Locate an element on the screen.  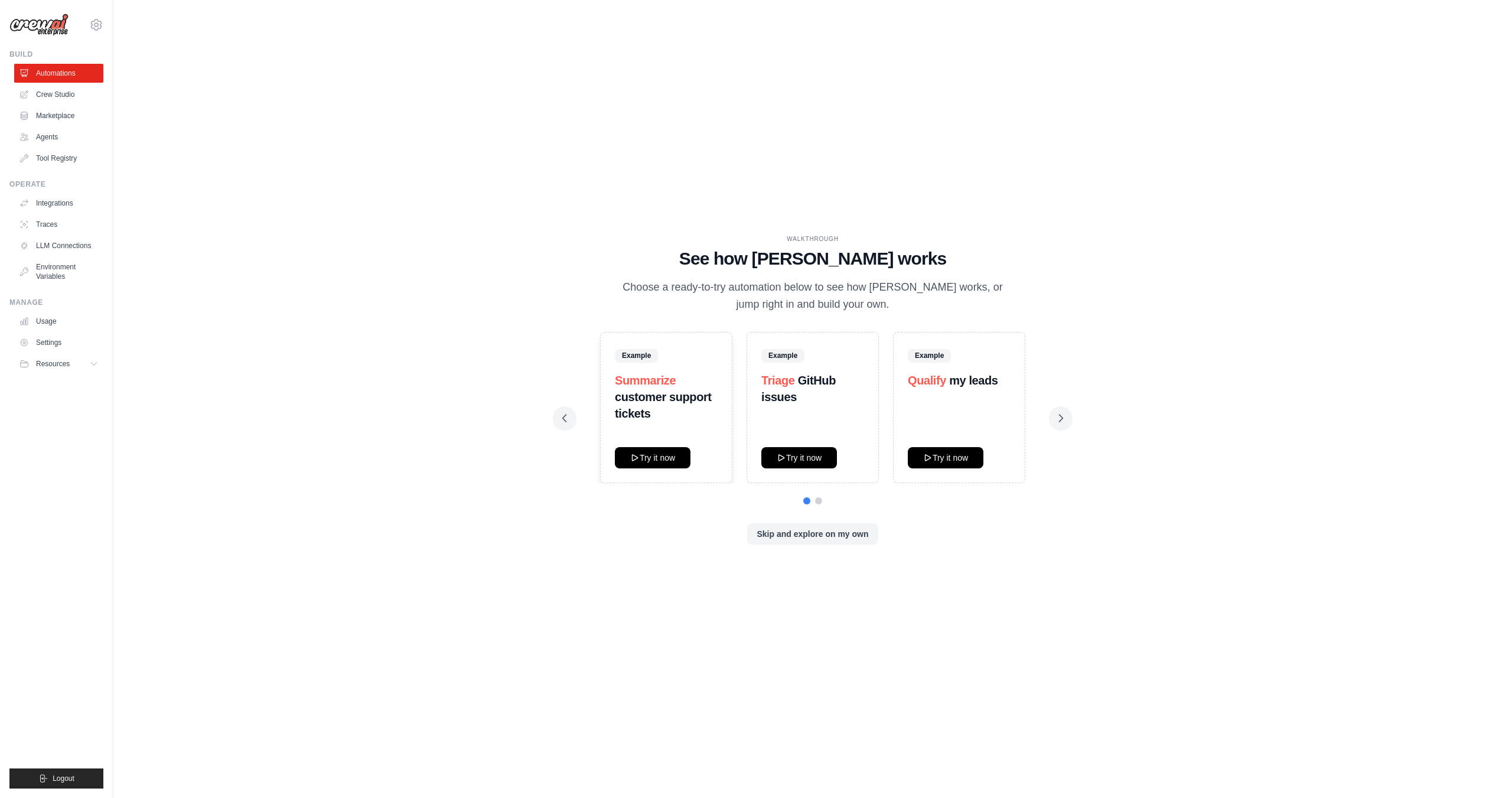
button: Skip and explore on my own is located at coordinates (812, 534).